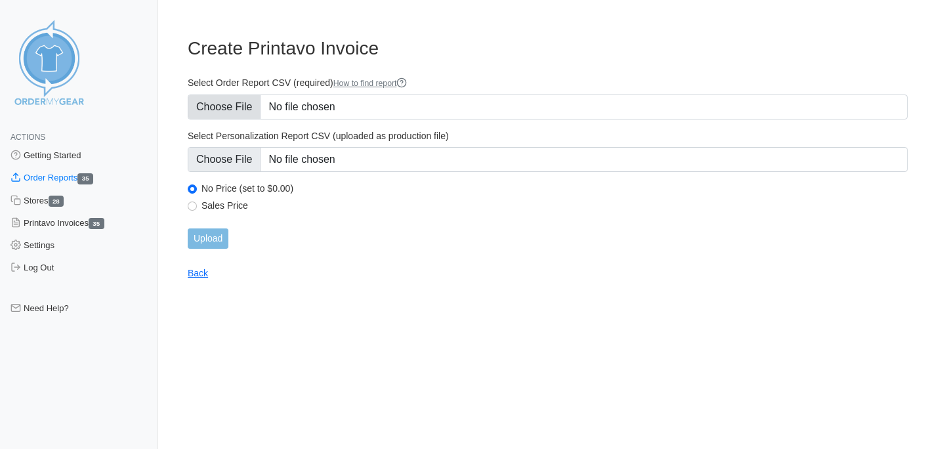  I want to click on h3: Create Printavo Invoice, so click(547, 49).